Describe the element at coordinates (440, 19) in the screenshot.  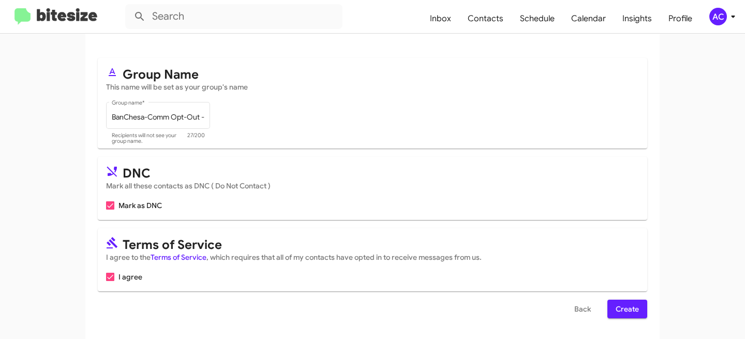
I see `a: Inbox` at that location.